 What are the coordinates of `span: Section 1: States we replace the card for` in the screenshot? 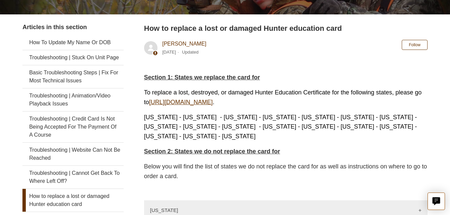 It's located at (202, 77).